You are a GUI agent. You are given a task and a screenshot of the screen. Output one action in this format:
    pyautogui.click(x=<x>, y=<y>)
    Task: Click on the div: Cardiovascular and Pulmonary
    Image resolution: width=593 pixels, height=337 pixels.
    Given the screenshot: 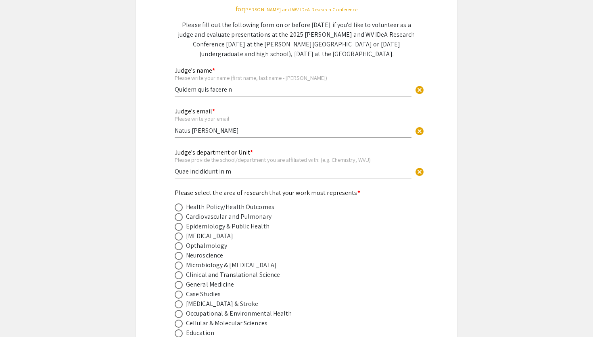 What is the action you would take?
    pyautogui.click(x=229, y=216)
    